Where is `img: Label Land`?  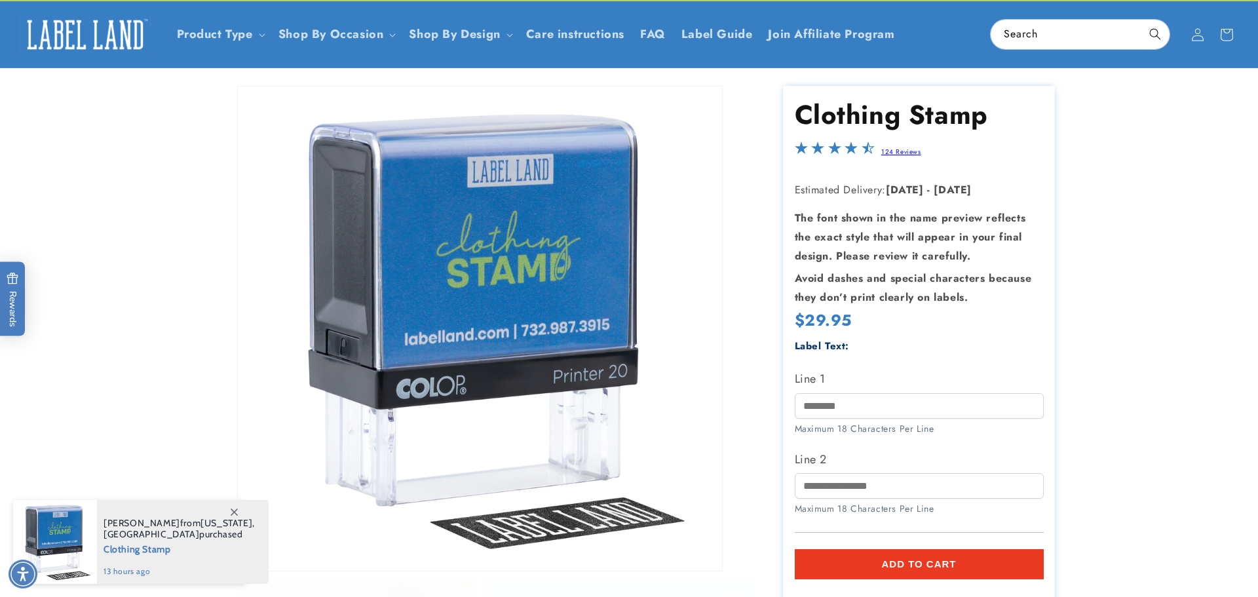
img: Label Land is located at coordinates (85, 35).